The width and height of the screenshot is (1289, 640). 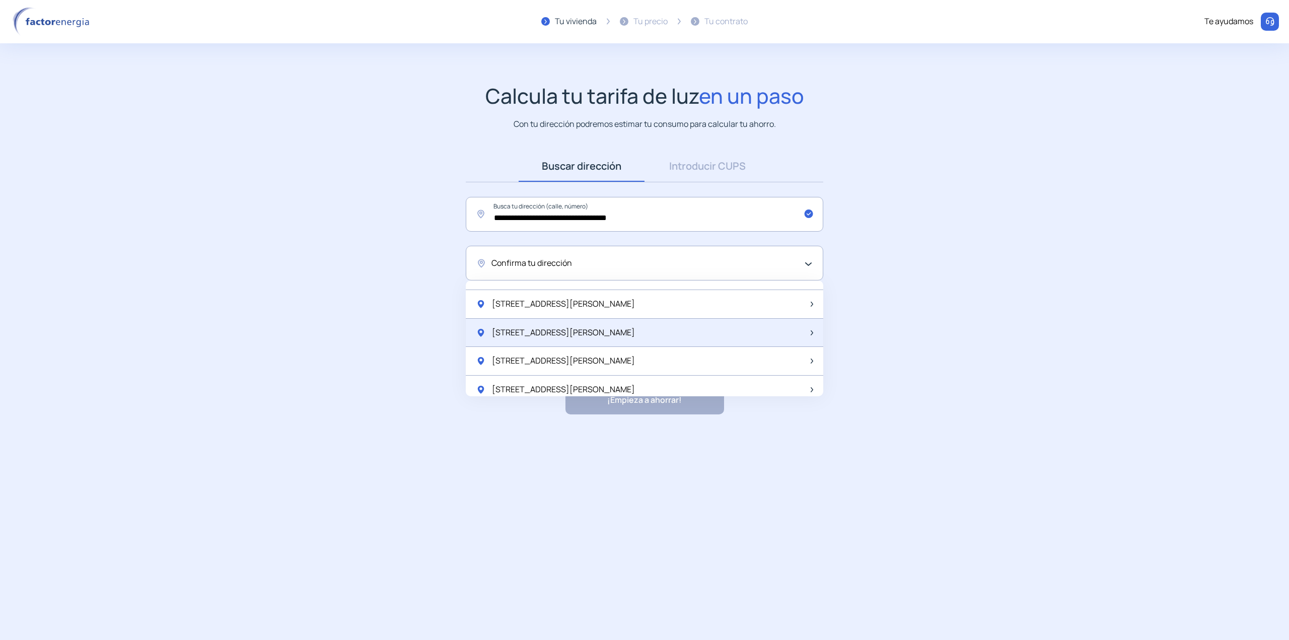 What do you see at coordinates (644, 96) in the screenshot?
I see `h1: Calcula tu tarifa de luz` at bounding box center [644, 96].